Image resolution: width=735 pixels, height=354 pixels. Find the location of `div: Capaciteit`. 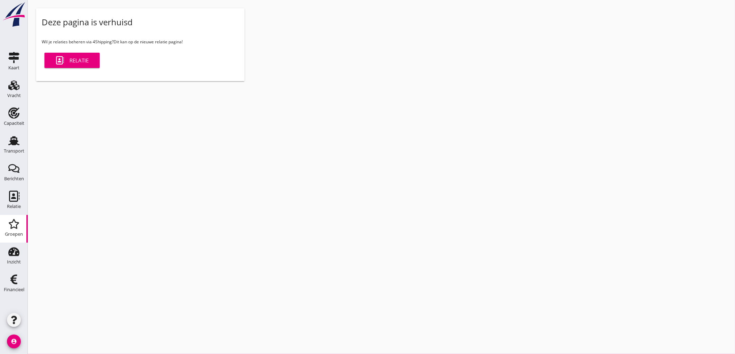

div: Capaciteit is located at coordinates (14, 123).